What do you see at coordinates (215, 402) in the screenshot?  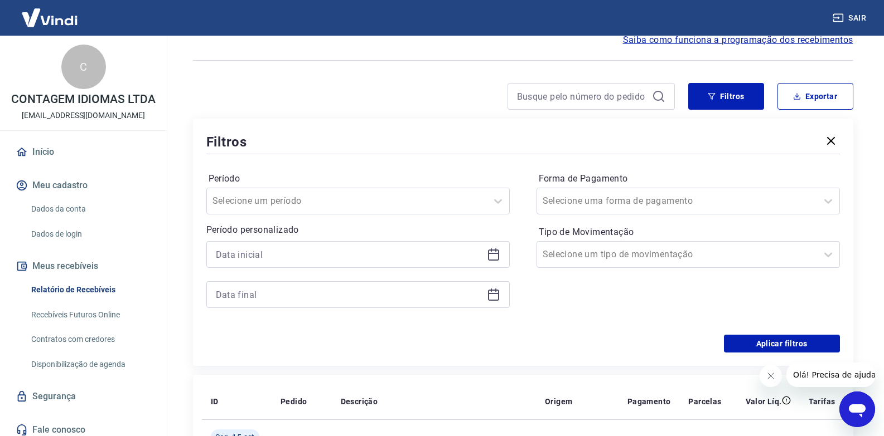 I see `p: ID` at bounding box center [215, 402].